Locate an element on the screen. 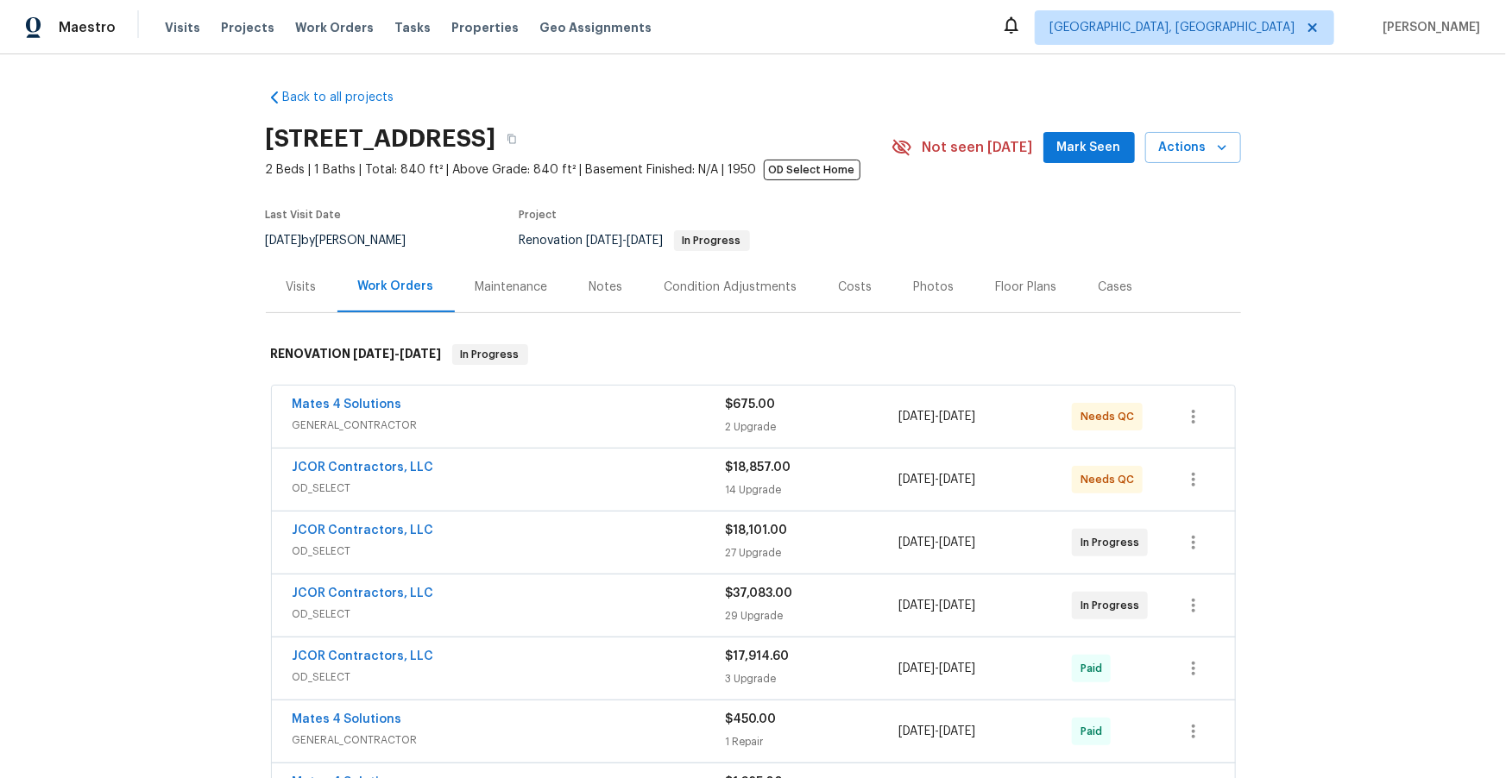 This screenshot has height=778, width=1506. div: 14 Upgrade is located at coordinates (812, 490).